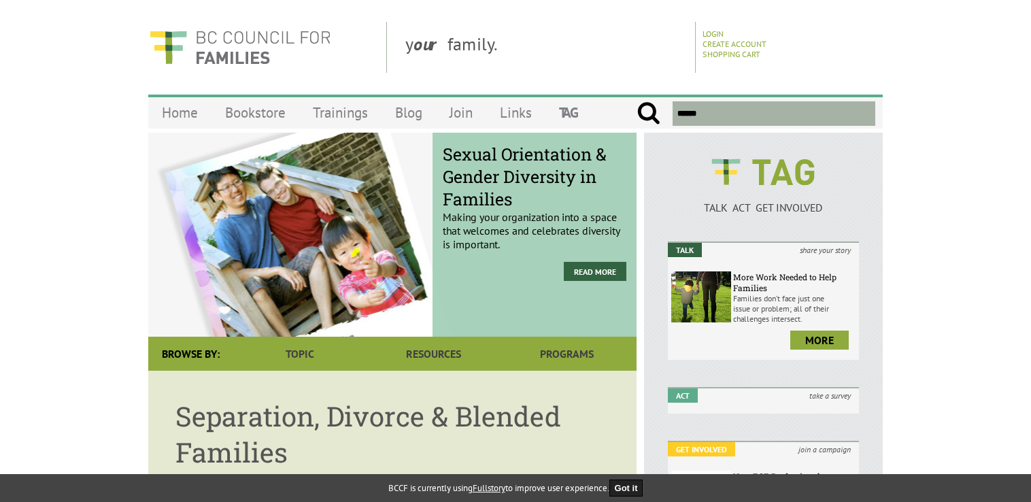 The image size is (1031, 502). Describe the element at coordinates (763, 207) in the screenshot. I see `p: TALK ACT GET INVOLVED` at that location.